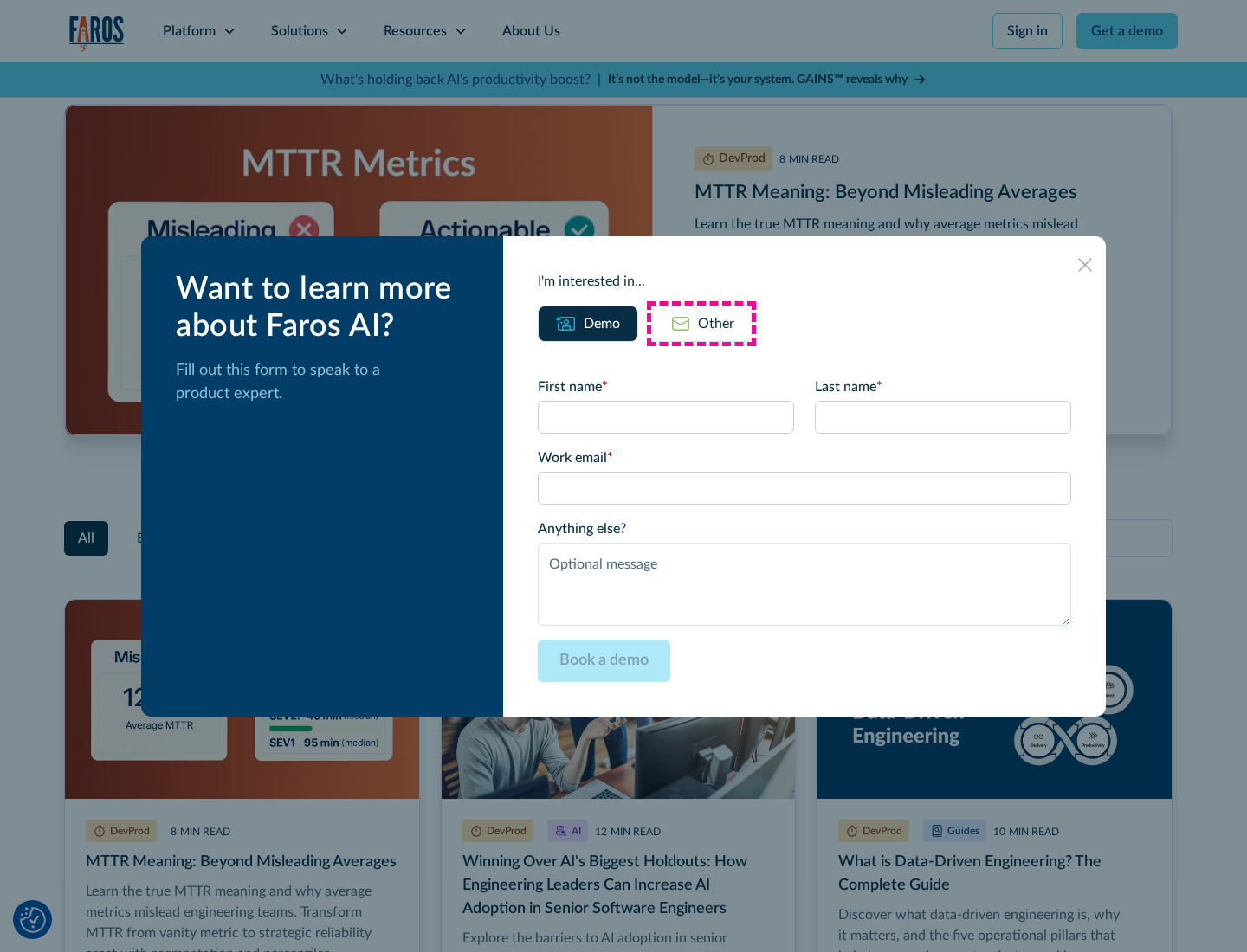 The width and height of the screenshot is (1247, 952). I want to click on label: Anything else?, so click(805, 529).